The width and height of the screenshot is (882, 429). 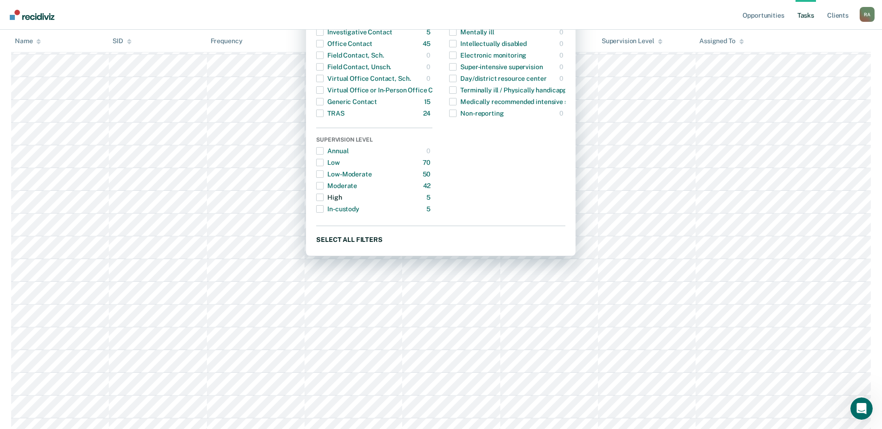 I want to click on div: 50, so click(x=428, y=174).